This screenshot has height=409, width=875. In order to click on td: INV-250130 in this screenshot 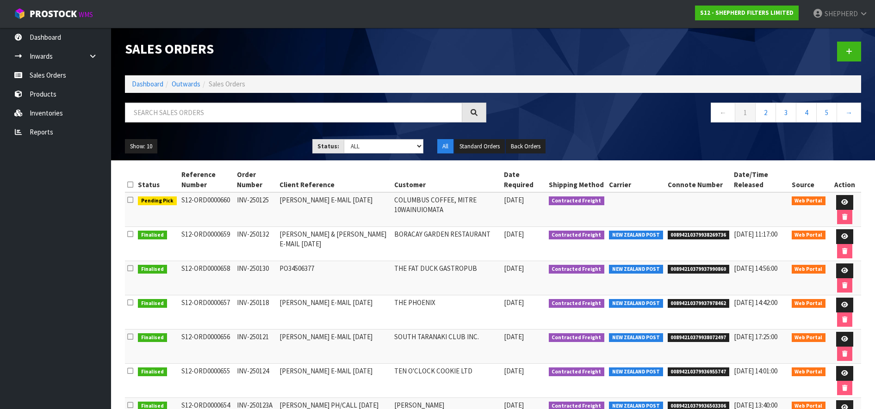, I will do `click(256, 278)`.